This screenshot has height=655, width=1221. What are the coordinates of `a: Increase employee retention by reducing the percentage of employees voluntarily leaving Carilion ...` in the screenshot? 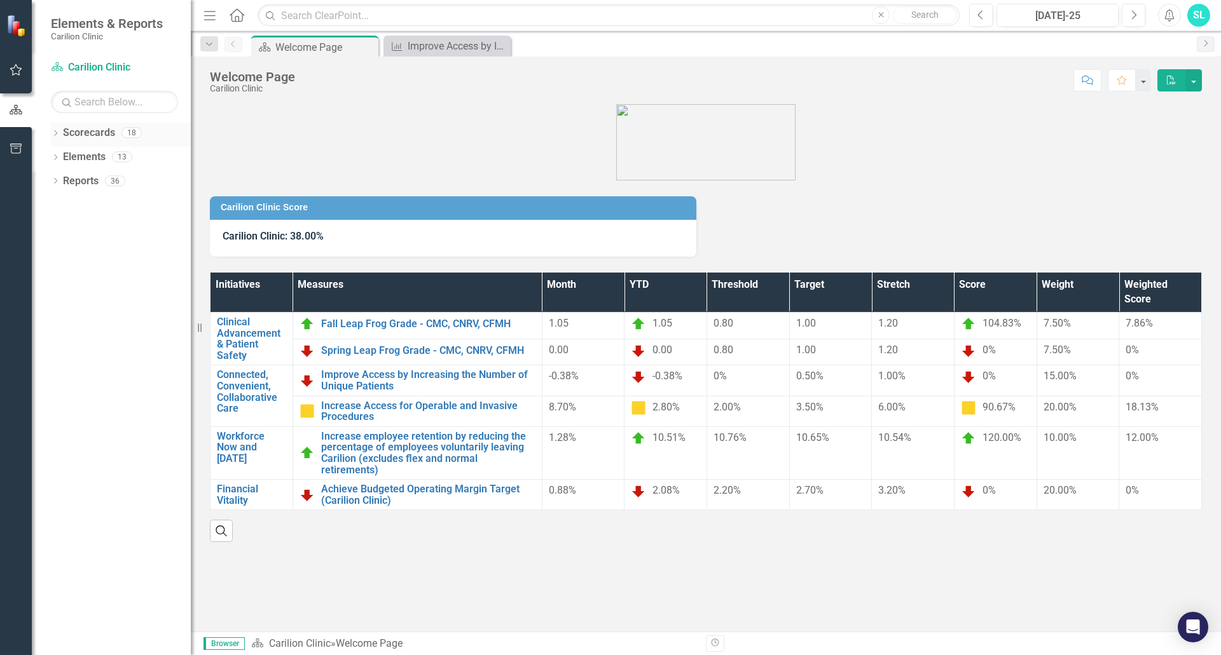 It's located at (428, 453).